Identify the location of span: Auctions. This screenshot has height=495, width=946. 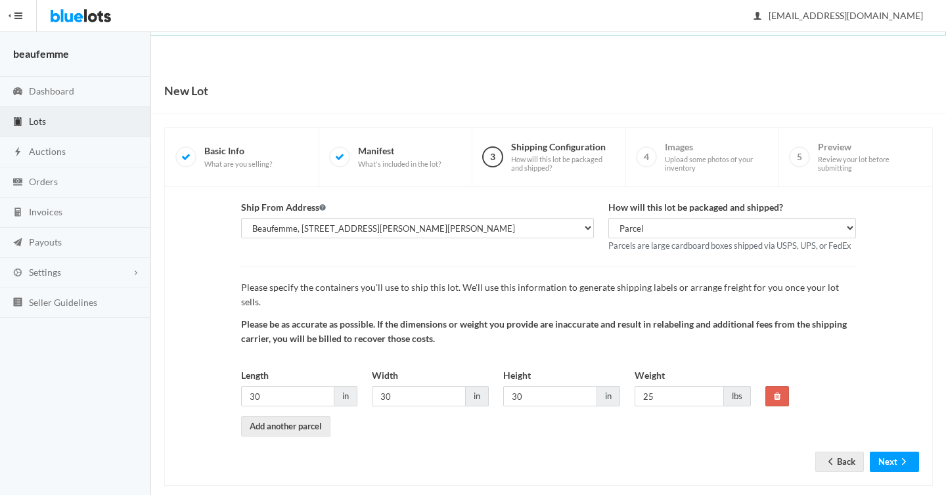
(47, 151).